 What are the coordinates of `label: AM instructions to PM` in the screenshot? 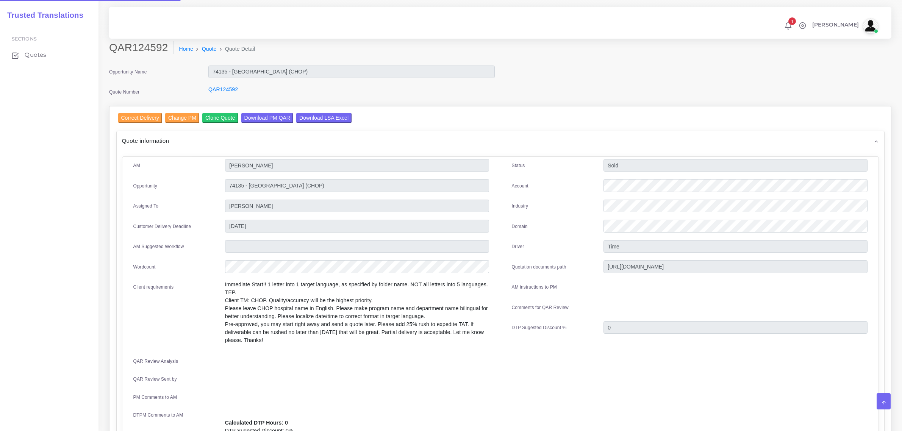 It's located at (534, 287).